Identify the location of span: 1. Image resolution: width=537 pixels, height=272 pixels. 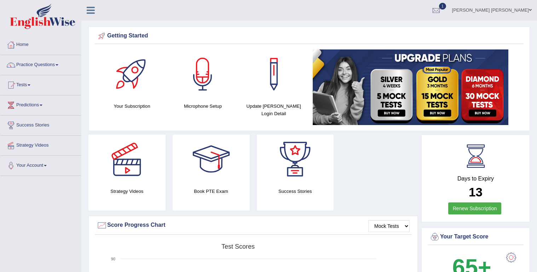
(442, 6).